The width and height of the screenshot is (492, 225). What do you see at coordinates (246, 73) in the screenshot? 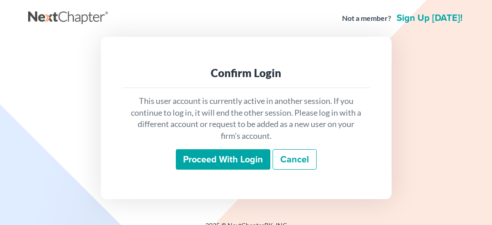
I see `div: Confirm Login` at bounding box center [246, 73].